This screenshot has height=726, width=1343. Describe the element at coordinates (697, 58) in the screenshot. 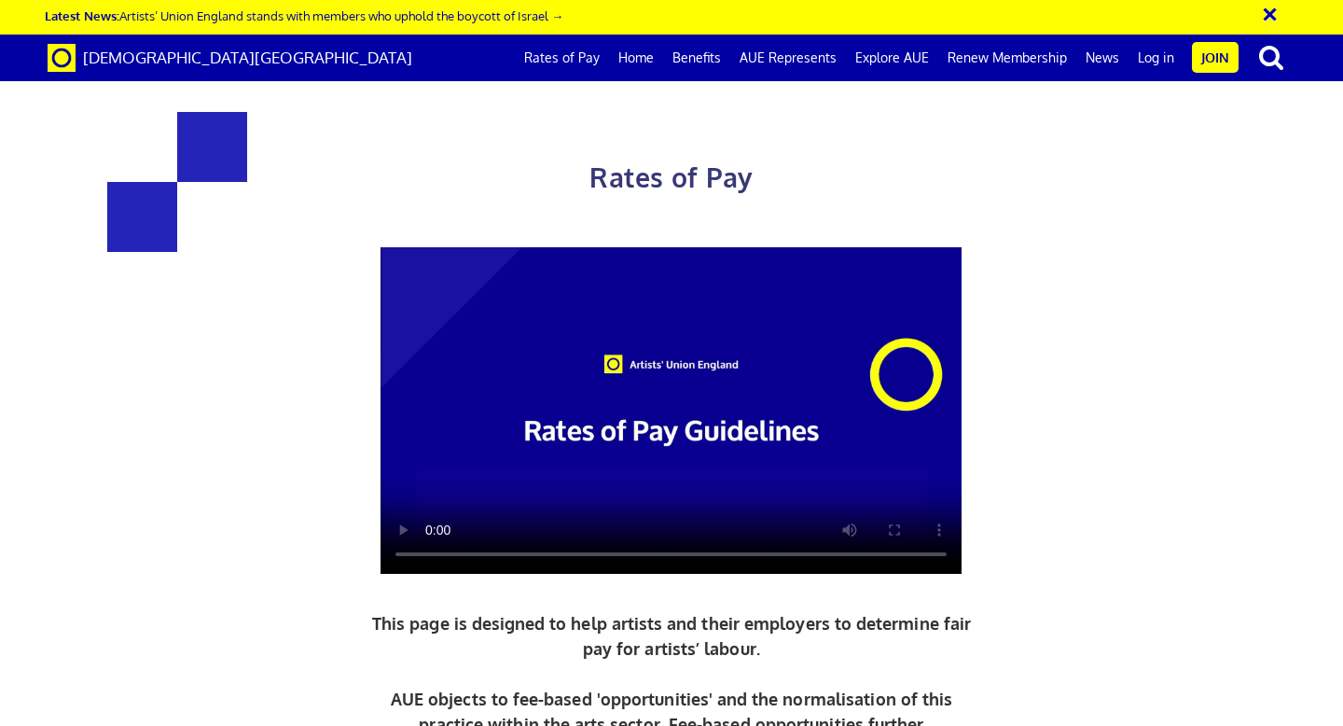

I see `a: Benefits` at that location.